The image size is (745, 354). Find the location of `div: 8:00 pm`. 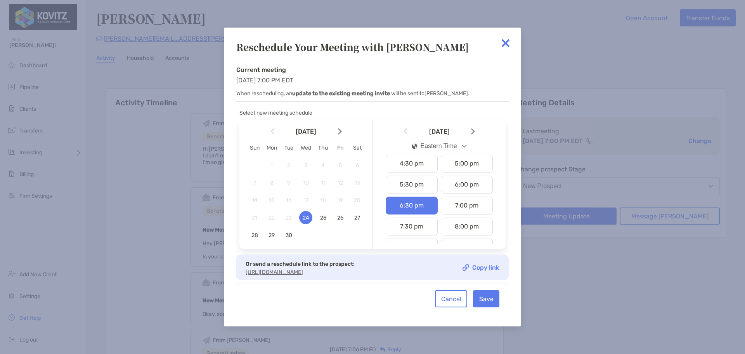

div: 8:00 pm is located at coordinates (467, 226).